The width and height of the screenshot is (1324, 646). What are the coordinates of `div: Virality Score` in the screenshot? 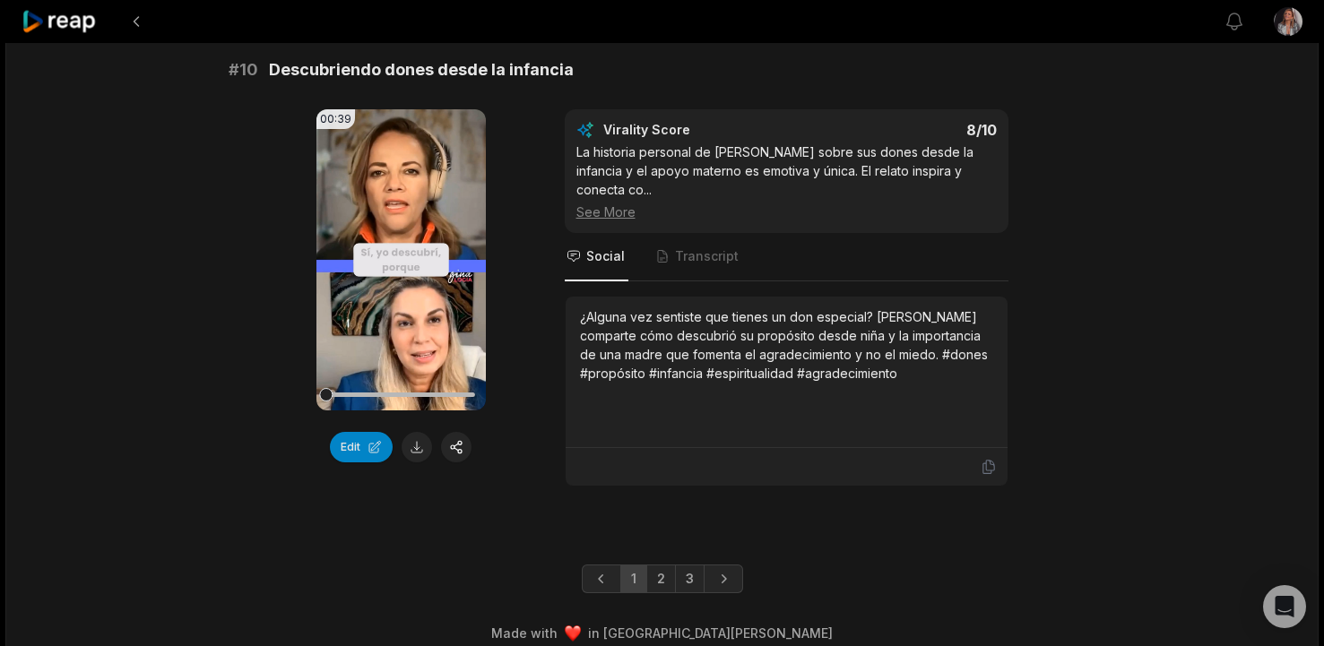 It's located at (699, 130).